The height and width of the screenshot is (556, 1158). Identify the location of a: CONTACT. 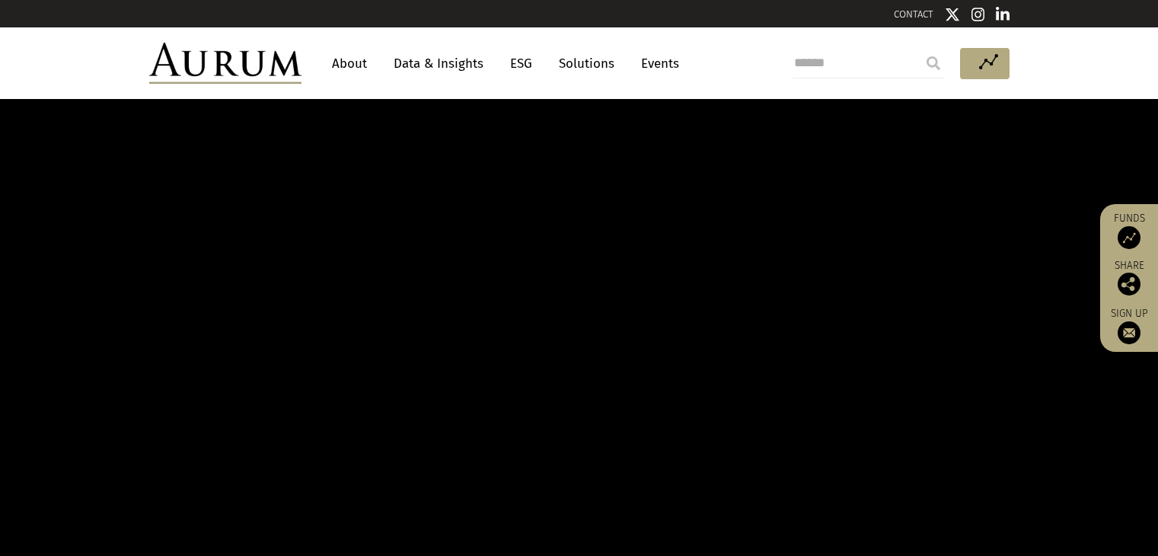
(913, 14).